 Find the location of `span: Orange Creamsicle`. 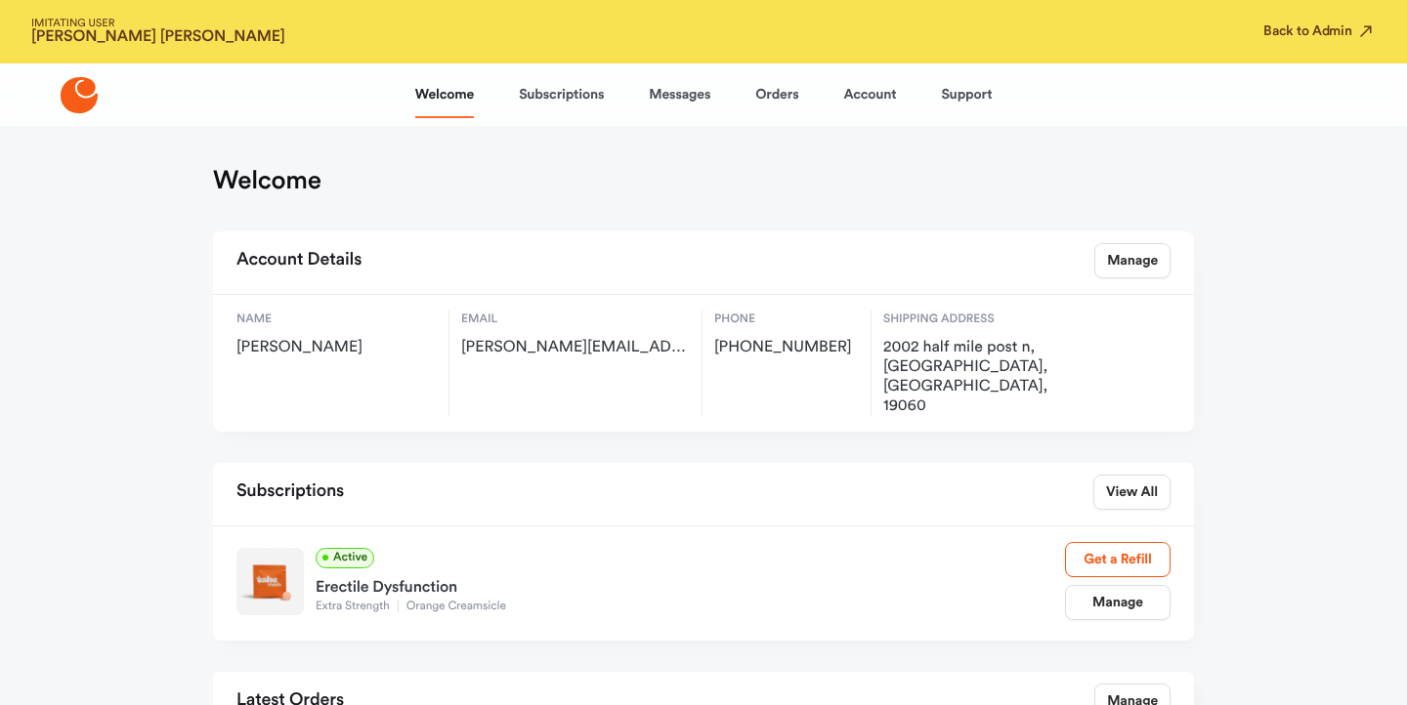

span: Orange Creamsicle is located at coordinates (455, 607).